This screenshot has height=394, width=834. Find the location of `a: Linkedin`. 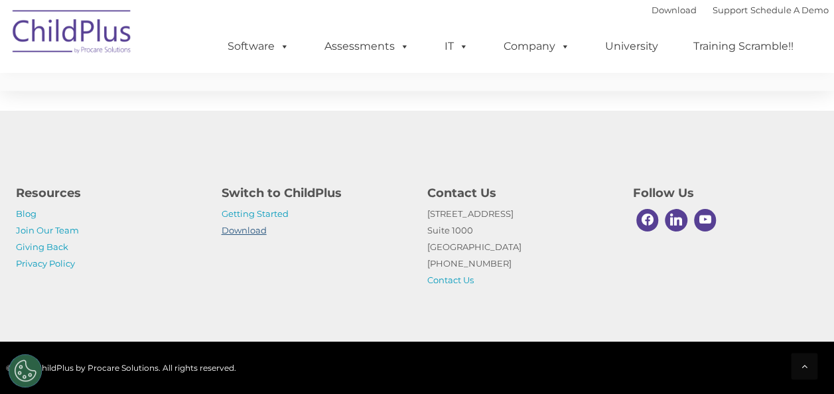

a: Linkedin is located at coordinates (676, 220).